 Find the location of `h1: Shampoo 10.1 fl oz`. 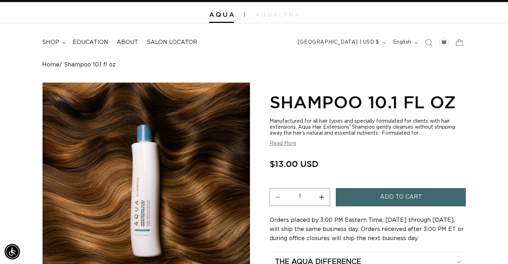

h1: Shampoo 10.1 fl oz is located at coordinates (368, 102).